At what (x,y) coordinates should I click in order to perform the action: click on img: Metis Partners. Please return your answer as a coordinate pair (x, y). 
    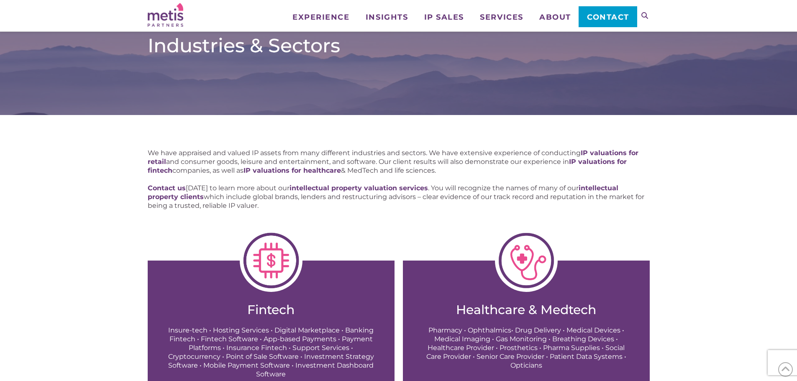
    Looking at the image, I should click on (165, 15).